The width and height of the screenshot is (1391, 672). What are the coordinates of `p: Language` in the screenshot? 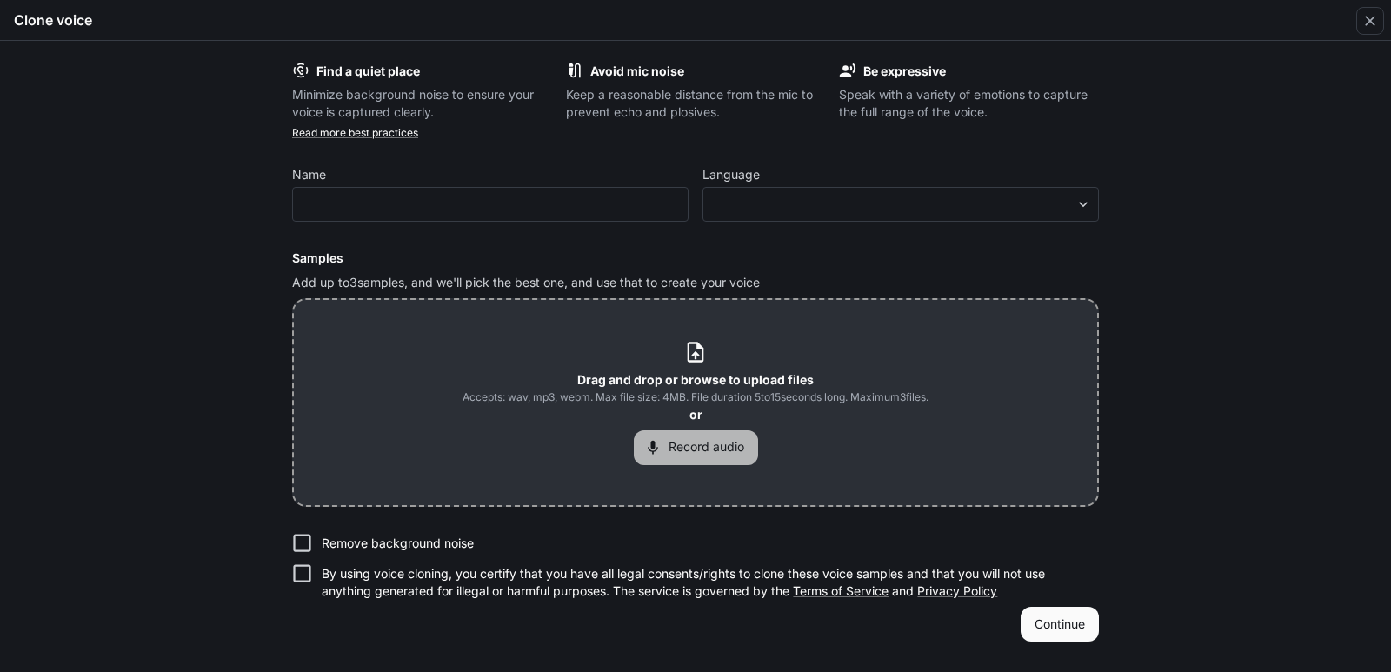 It's located at (731, 175).